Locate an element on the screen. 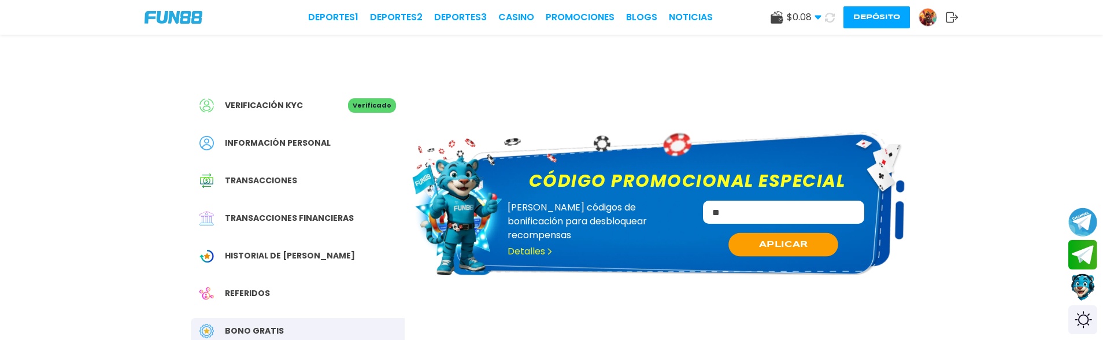 This screenshot has width=1103, height=340. button: Join telegram channel is located at coordinates (1083, 222).